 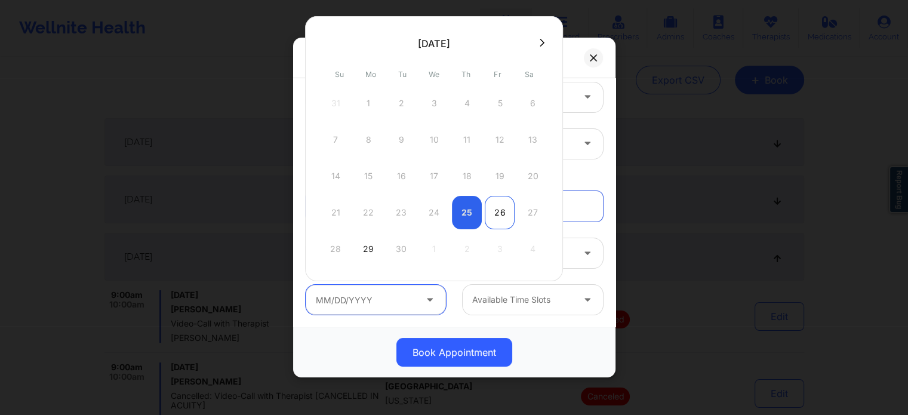 I want to click on button: Book Appointment, so click(x=454, y=352).